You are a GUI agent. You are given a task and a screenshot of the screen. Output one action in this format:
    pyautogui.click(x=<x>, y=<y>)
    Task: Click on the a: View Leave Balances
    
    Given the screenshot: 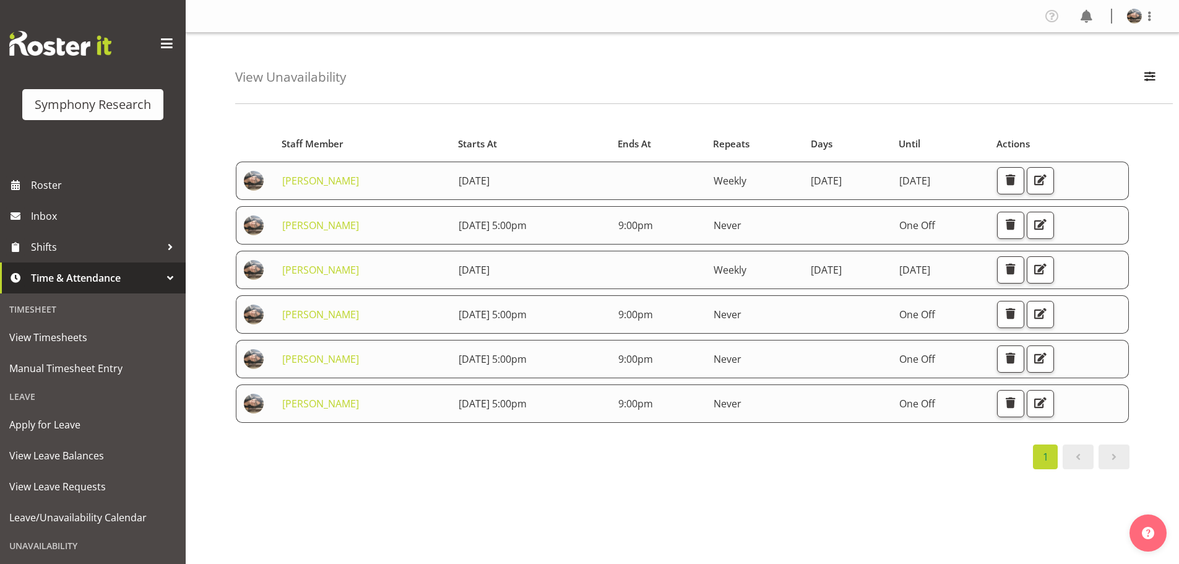 What is the action you would take?
    pyautogui.click(x=93, y=455)
    